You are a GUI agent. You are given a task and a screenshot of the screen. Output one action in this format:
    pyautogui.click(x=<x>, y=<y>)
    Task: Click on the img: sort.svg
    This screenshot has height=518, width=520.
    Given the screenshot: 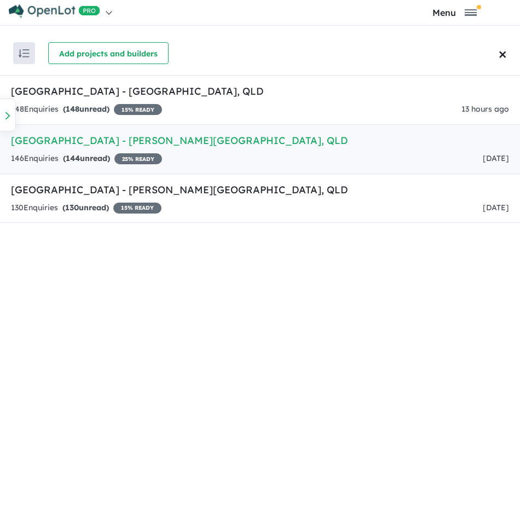 What is the action you would take?
    pyautogui.click(x=24, y=53)
    